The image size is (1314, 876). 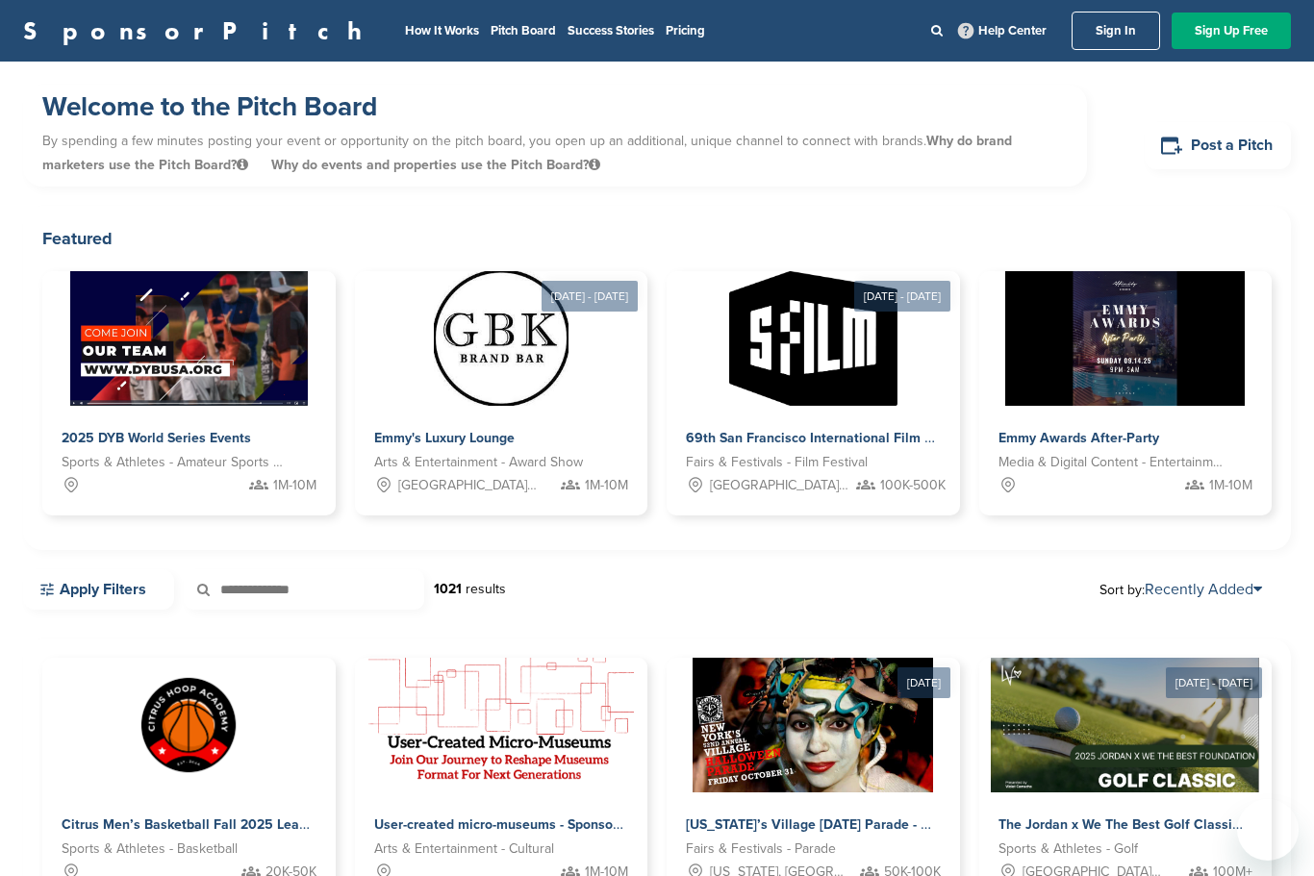 I want to click on span: Media & Digital Content - Entertainment, so click(x=1111, y=463).